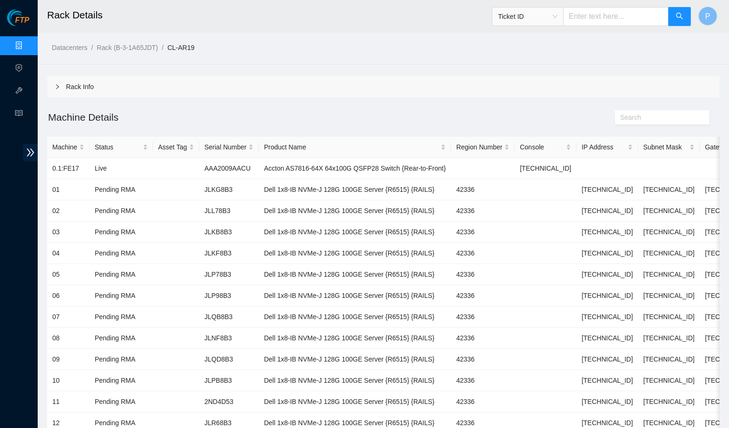 This screenshot has height=428, width=729. Describe the element at coordinates (121, 168) in the screenshot. I see `td: Live` at that location.